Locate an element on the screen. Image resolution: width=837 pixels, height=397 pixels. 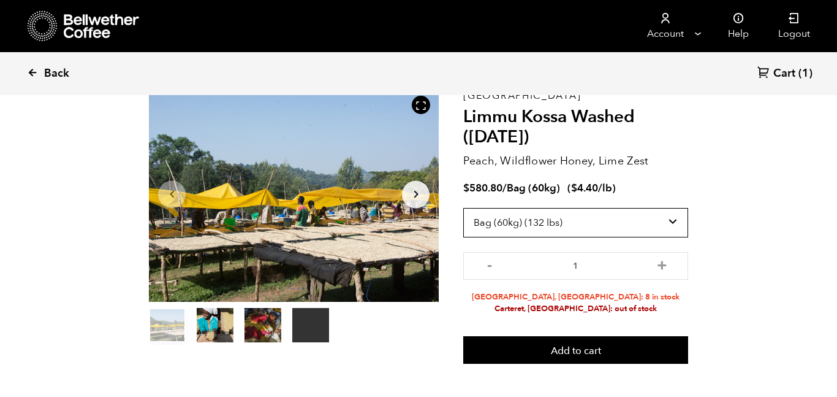
p: Peach, Wildflower Honey, Lime Zest is located at coordinates (576, 161).